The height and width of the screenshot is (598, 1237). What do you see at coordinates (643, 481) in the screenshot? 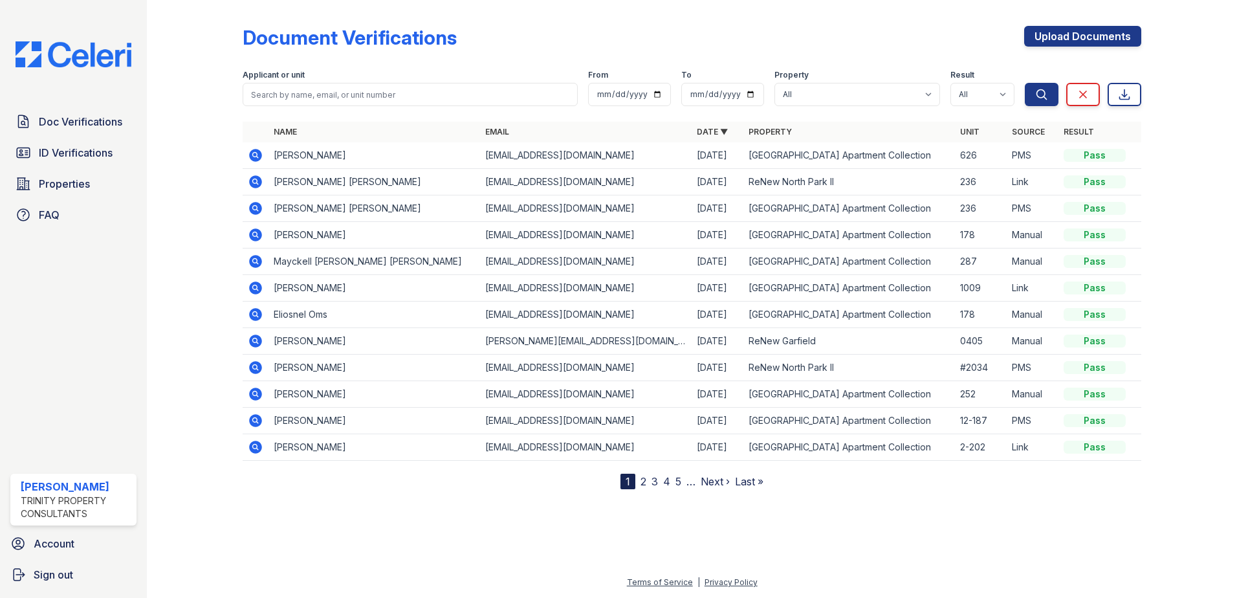
I see `a: 2` at bounding box center [643, 481].